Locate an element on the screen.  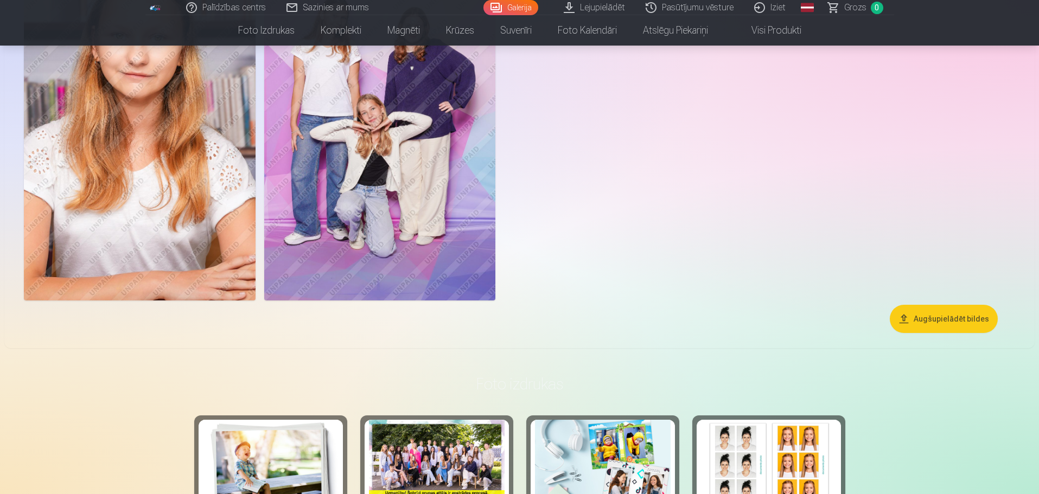
a: Komplekti is located at coordinates (341, 30).